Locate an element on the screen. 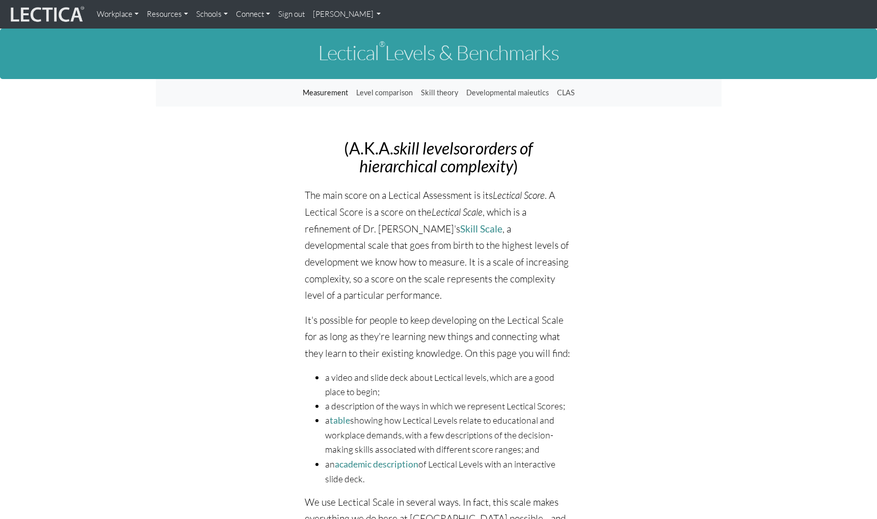 The width and height of the screenshot is (877, 519). i: Lectical Score is located at coordinates (519, 195).